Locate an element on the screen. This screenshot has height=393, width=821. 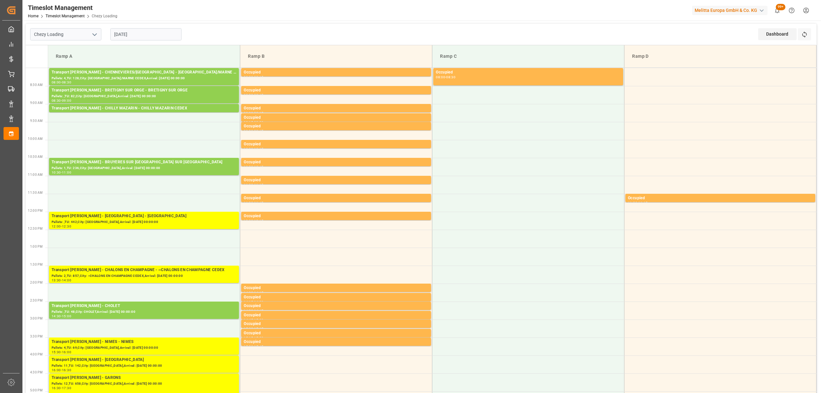
span: 9:00 AM is located at coordinates (36, 103).